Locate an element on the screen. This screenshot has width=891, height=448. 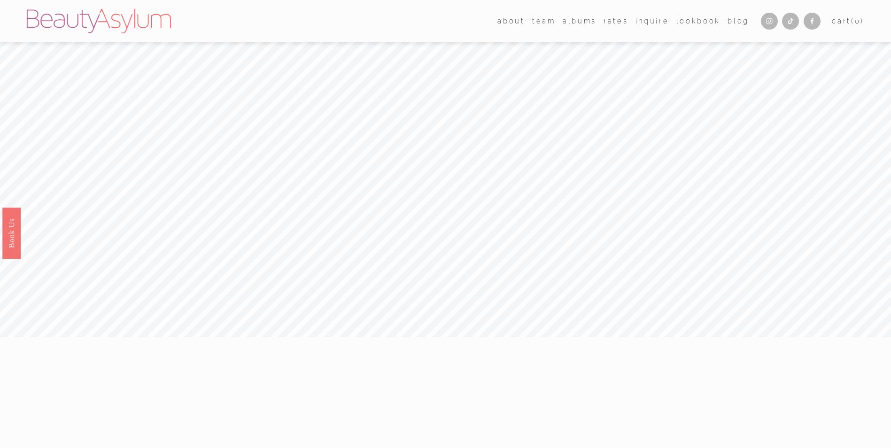
a: Book Us is located at coordinates (11, 233).